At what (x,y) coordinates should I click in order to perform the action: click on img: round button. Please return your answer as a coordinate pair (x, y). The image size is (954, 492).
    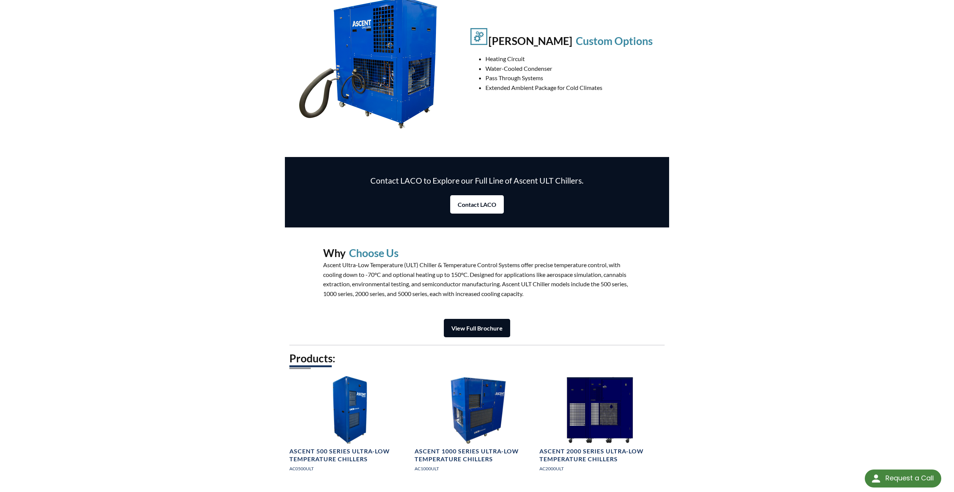
    Looking at the image, I should click on (876, 479).